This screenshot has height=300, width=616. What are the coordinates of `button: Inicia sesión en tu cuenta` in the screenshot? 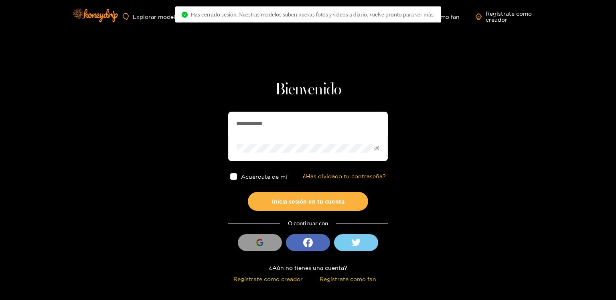 It's located at (308, 201).